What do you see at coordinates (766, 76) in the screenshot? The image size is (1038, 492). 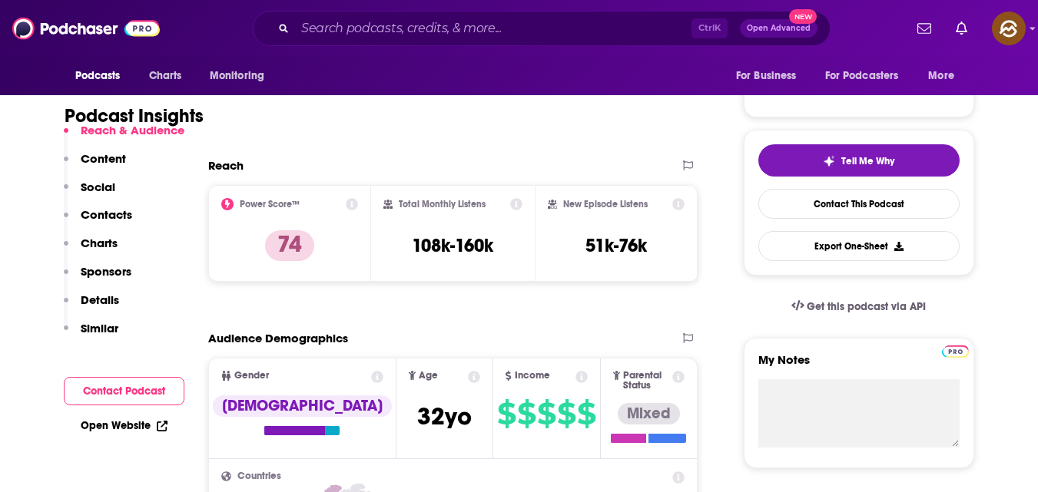 I see `span: For Business` at bounding box center [766, 76].